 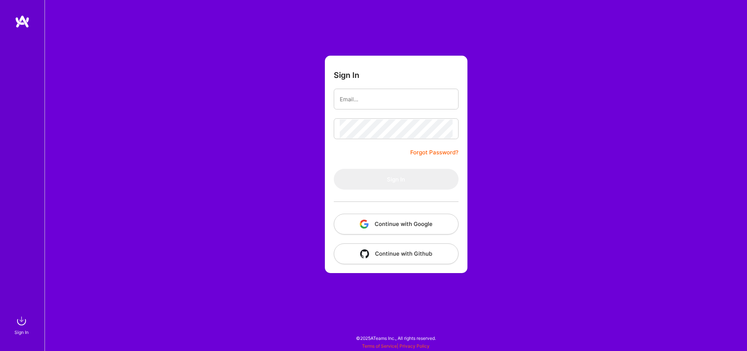 I want to click on h3: Sign In, so click(x=347, y=75).